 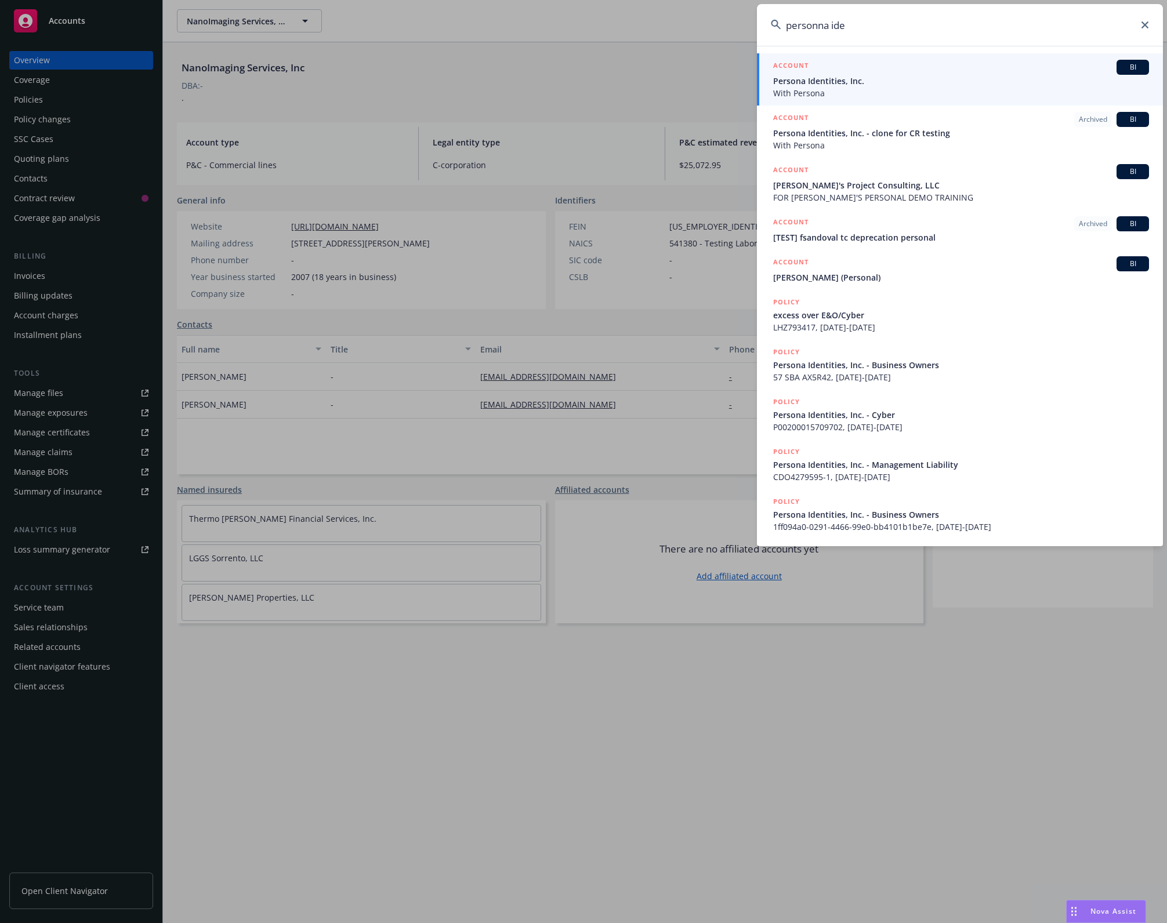 What do you see at coordinates (960, 25) in the screenshot?
I see `input: Search...` at bounding box center [960, 25].